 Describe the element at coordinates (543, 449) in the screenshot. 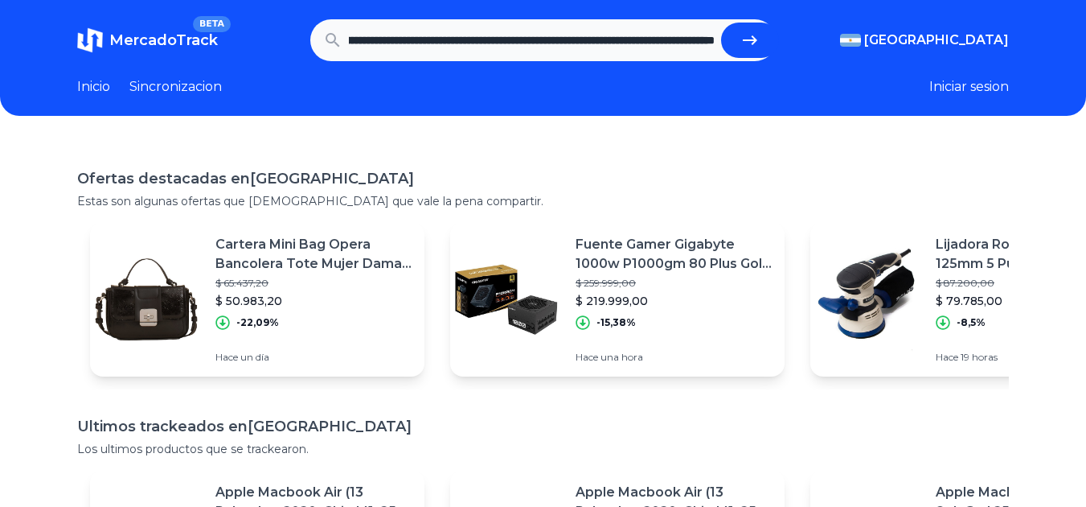

I see `p: Los ultimos productos que se trackearon.` at that location.